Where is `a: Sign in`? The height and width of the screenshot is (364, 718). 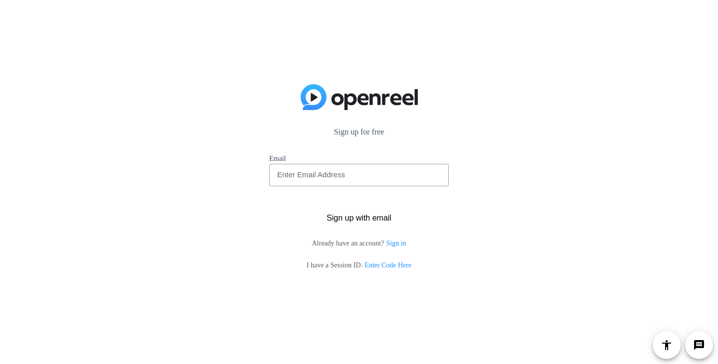 a: Sign in is located at coordinates (396, 243).